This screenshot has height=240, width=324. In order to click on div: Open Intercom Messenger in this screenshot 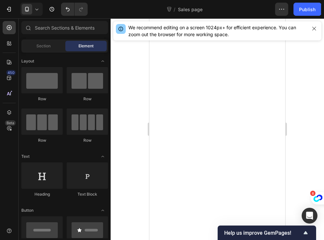, I will do `click(310, 216)`.